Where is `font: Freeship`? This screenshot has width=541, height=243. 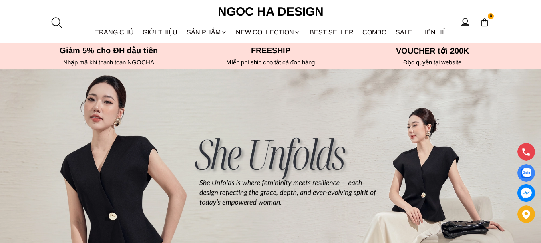
font: Freeship is located at coordinates (271, 50).